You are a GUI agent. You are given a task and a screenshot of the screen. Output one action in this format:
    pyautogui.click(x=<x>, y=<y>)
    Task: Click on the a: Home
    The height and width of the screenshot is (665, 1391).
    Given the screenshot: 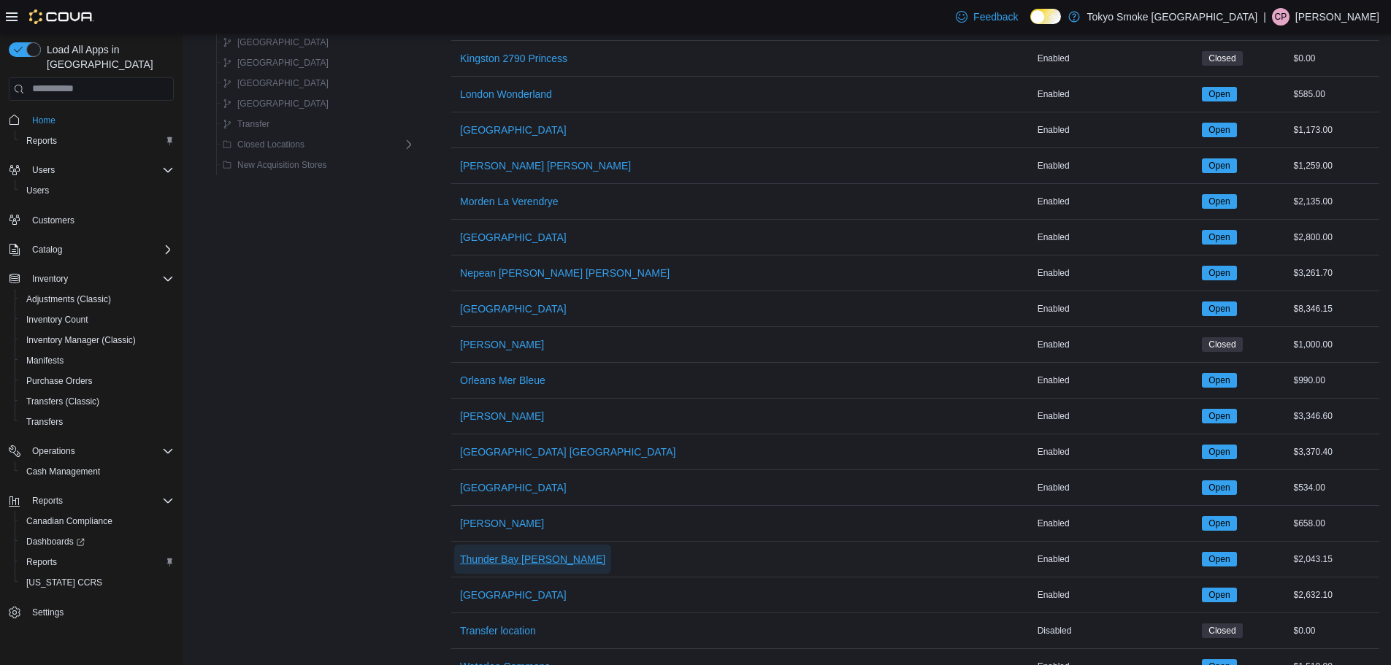 What is the action you would take?
    pyautogui.click(x=44, y=120)
    